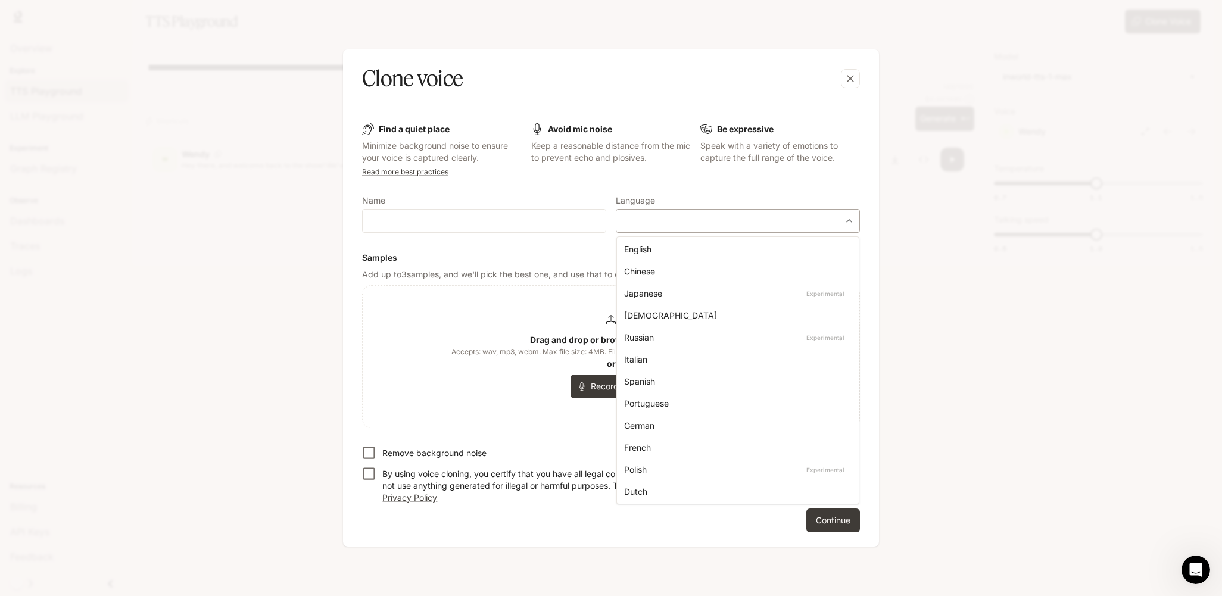  What do you see at coordinates (735, 359) in the screenshot?
I see `div: Italian` at bounding box center [735, 359].